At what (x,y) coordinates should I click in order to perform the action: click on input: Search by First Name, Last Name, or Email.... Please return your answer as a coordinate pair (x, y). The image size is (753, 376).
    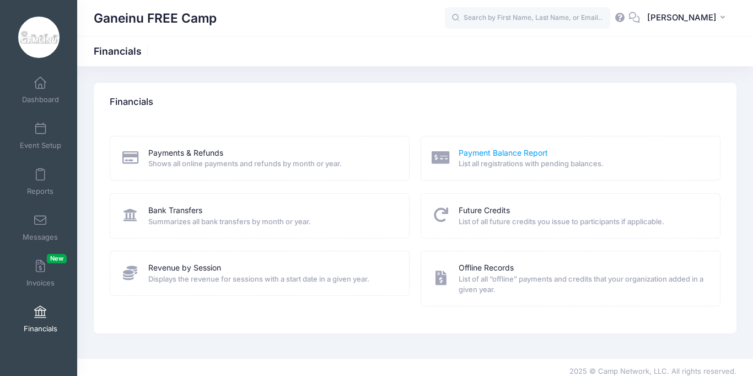
    Looking at the image, I should click on (528, 18).